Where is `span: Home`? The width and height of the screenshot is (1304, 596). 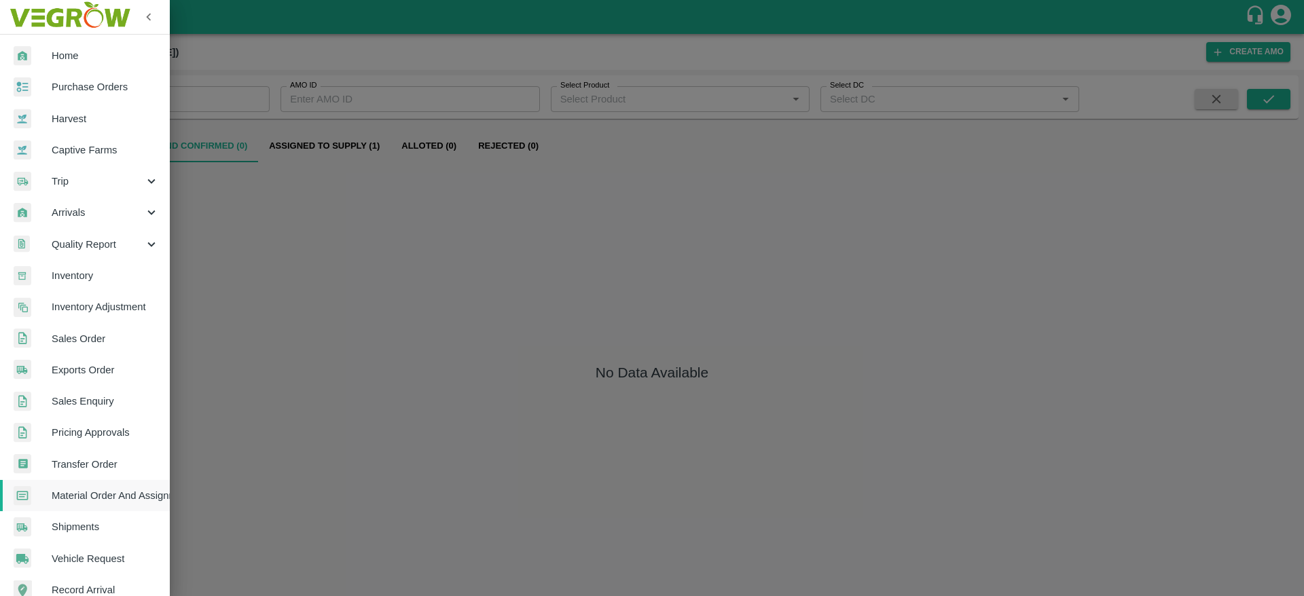
span: Home is located at coordinates (105, 56).